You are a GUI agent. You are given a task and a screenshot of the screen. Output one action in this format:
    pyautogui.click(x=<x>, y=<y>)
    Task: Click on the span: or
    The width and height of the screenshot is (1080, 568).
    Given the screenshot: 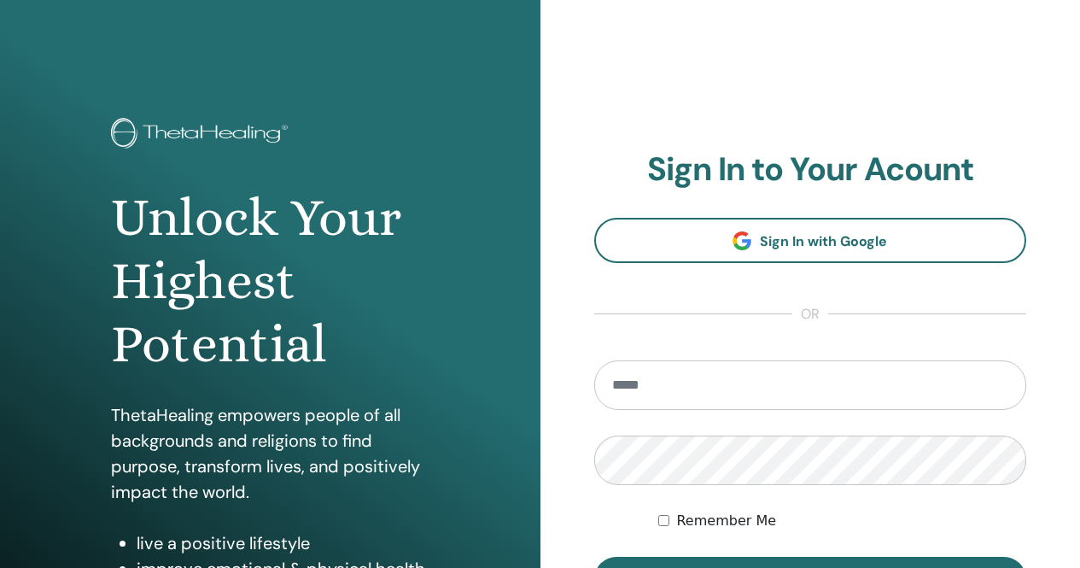 What is the action you would take?
    pyautogui.click(x=810, y=314)
    